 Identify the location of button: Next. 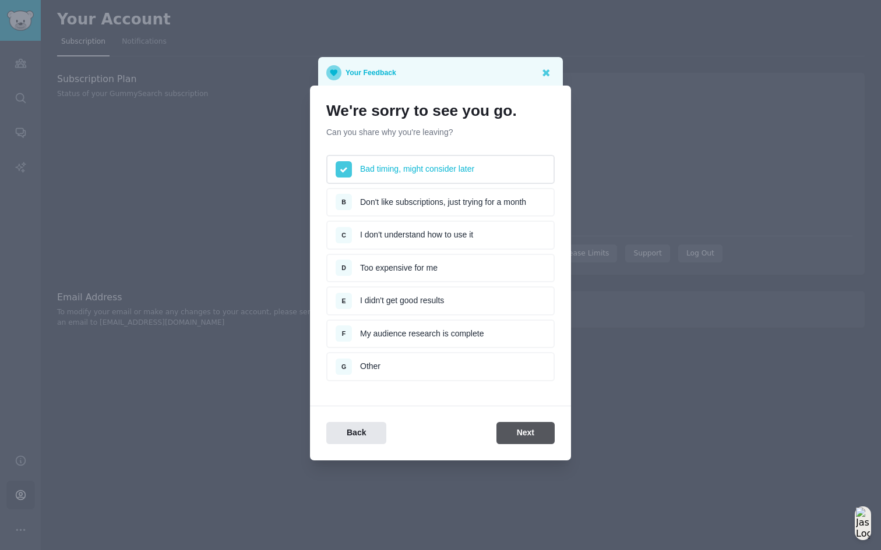
(525, 433).